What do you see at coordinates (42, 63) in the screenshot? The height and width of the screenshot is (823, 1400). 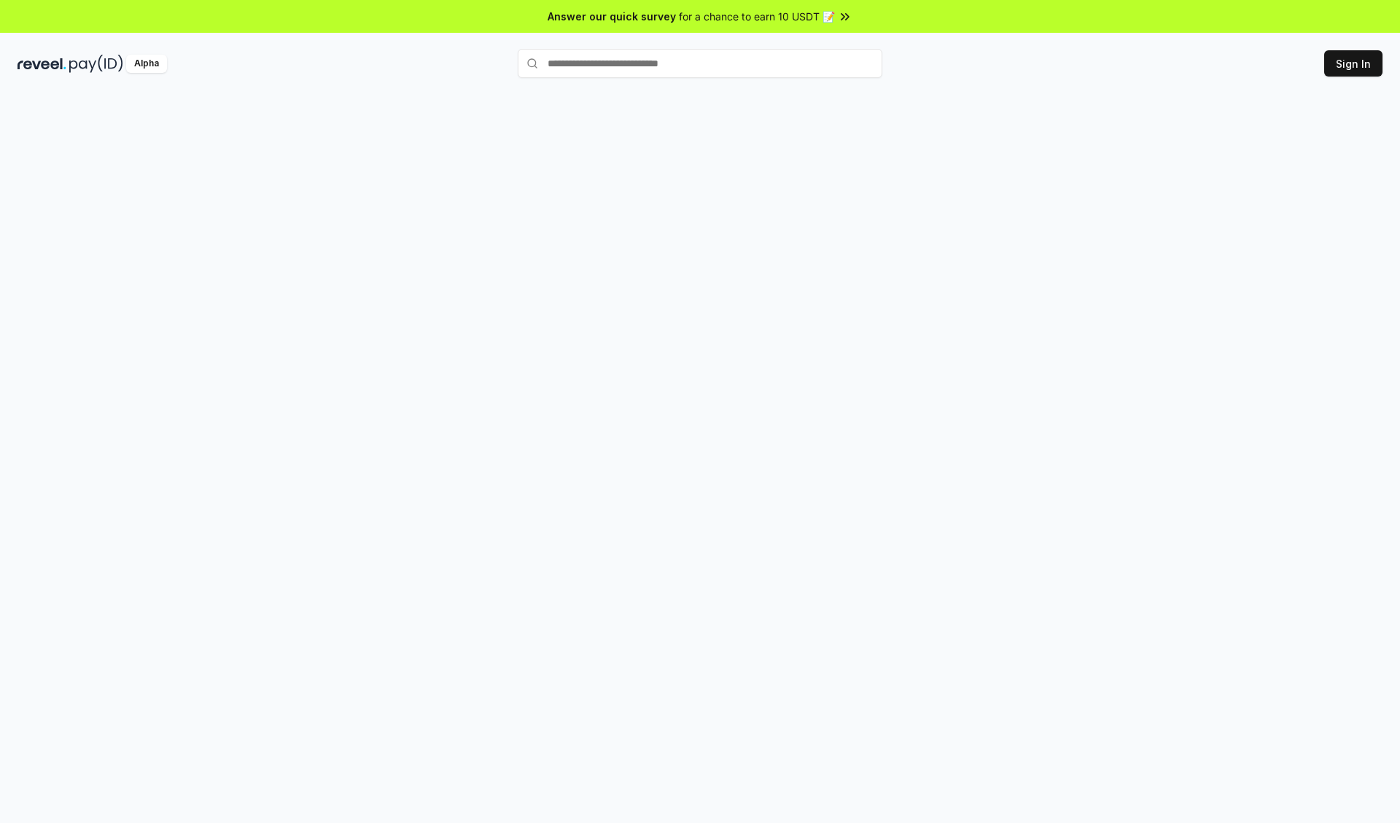 I see `img: reveel_dark` at bounding box center [42, 63].